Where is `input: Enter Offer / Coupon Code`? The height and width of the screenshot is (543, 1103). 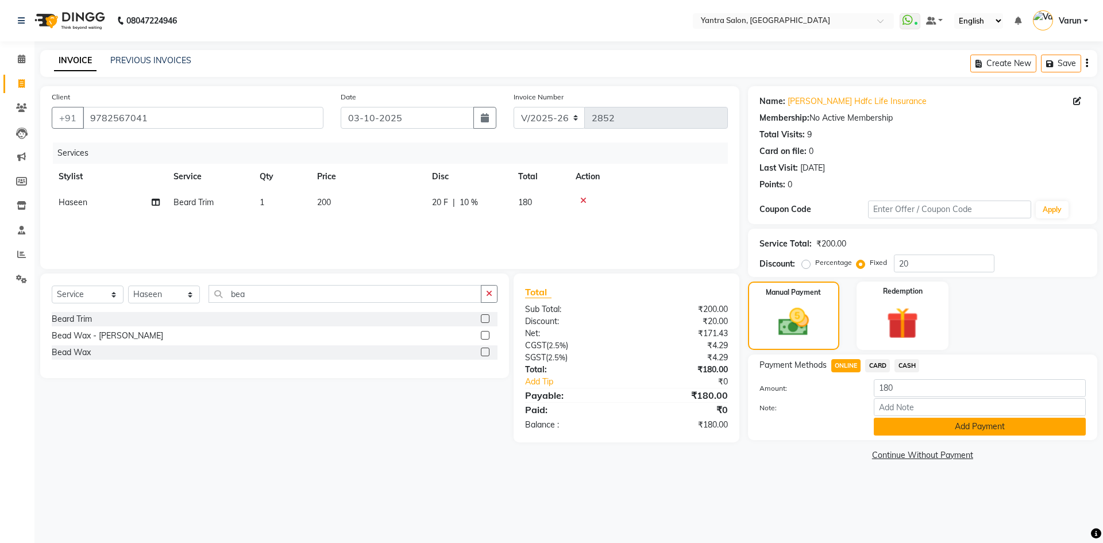 input: Enter Offer / Coupon Code is located at coordinates (949, 209).